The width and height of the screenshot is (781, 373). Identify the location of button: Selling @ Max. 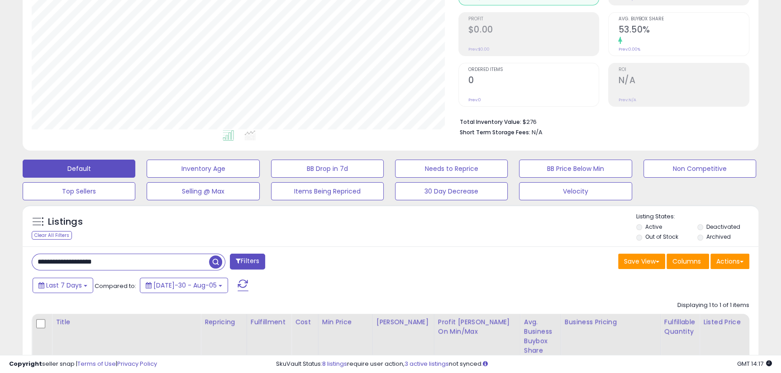
(203, 191).